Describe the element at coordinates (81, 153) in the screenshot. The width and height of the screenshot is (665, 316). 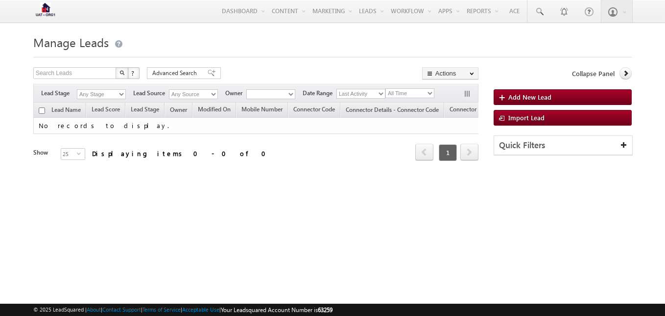
I see `span: select` at that location.